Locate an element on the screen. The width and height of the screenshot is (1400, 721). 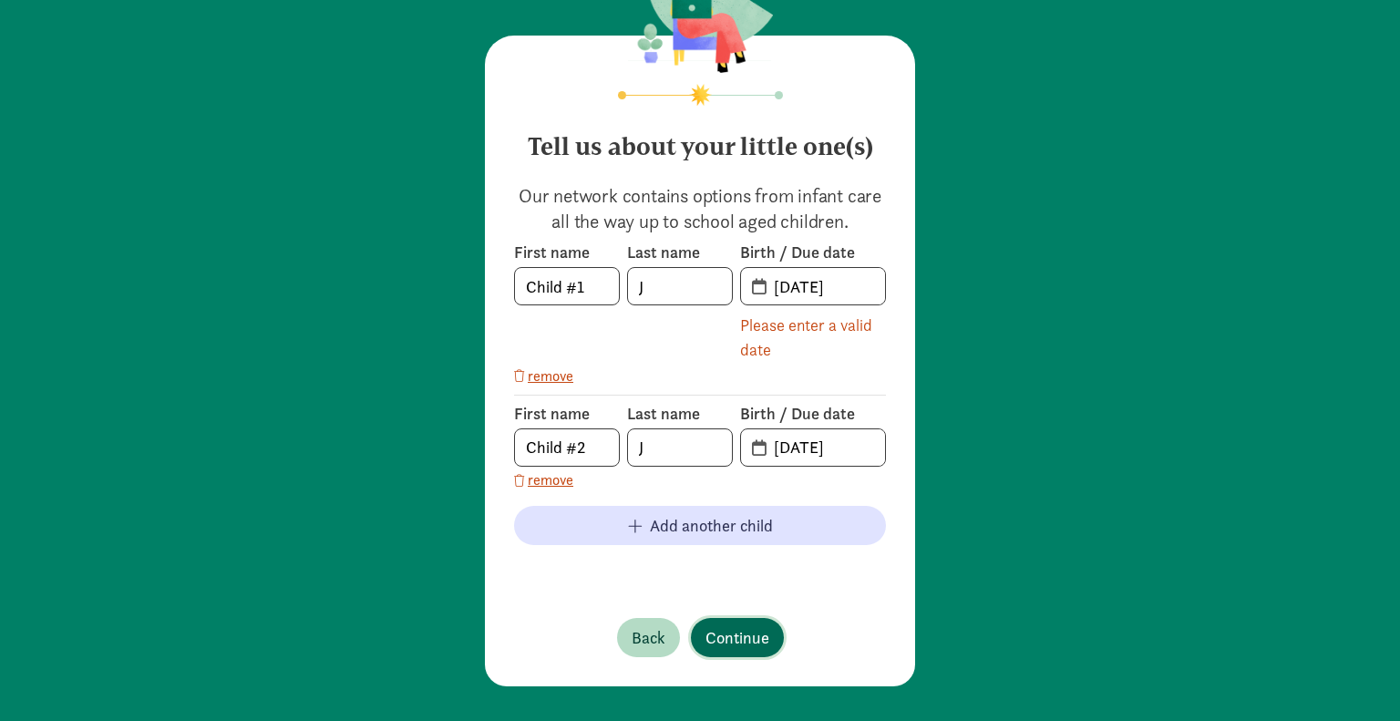
button: Add another child is located at coordinates (700, 525).